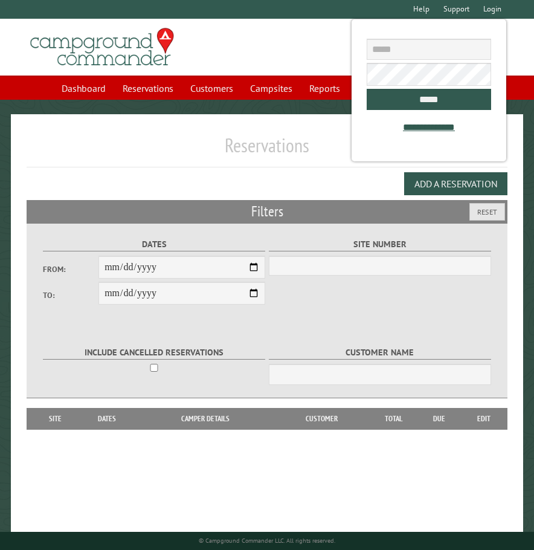 This screenshot has height=550, width=534. What do you see at coordinates (267, 150) in the screenshot?
I see `h1: Reservations` at bounding box center [267, 150].